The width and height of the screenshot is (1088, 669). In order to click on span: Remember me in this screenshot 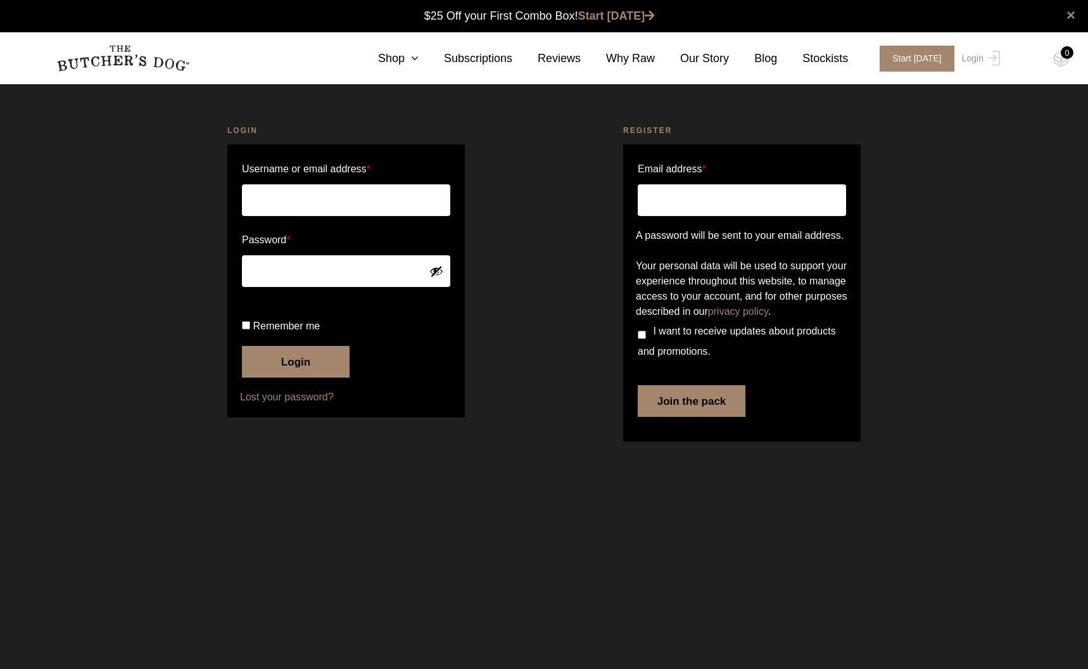, I will do `click(286, 325)`.